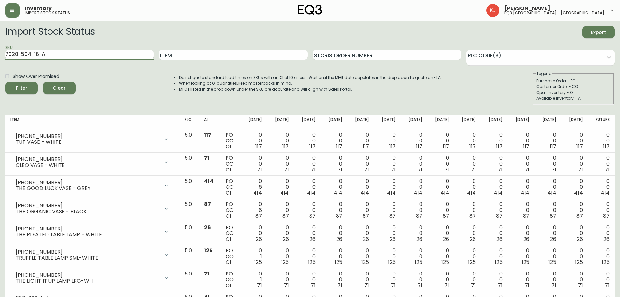 Image resolution: width=620 pixels, height=297 pixels. What do you see at coordinates (21, 88) in the screenshot?
I see `div: Filter` at bounding box center [21, 88].